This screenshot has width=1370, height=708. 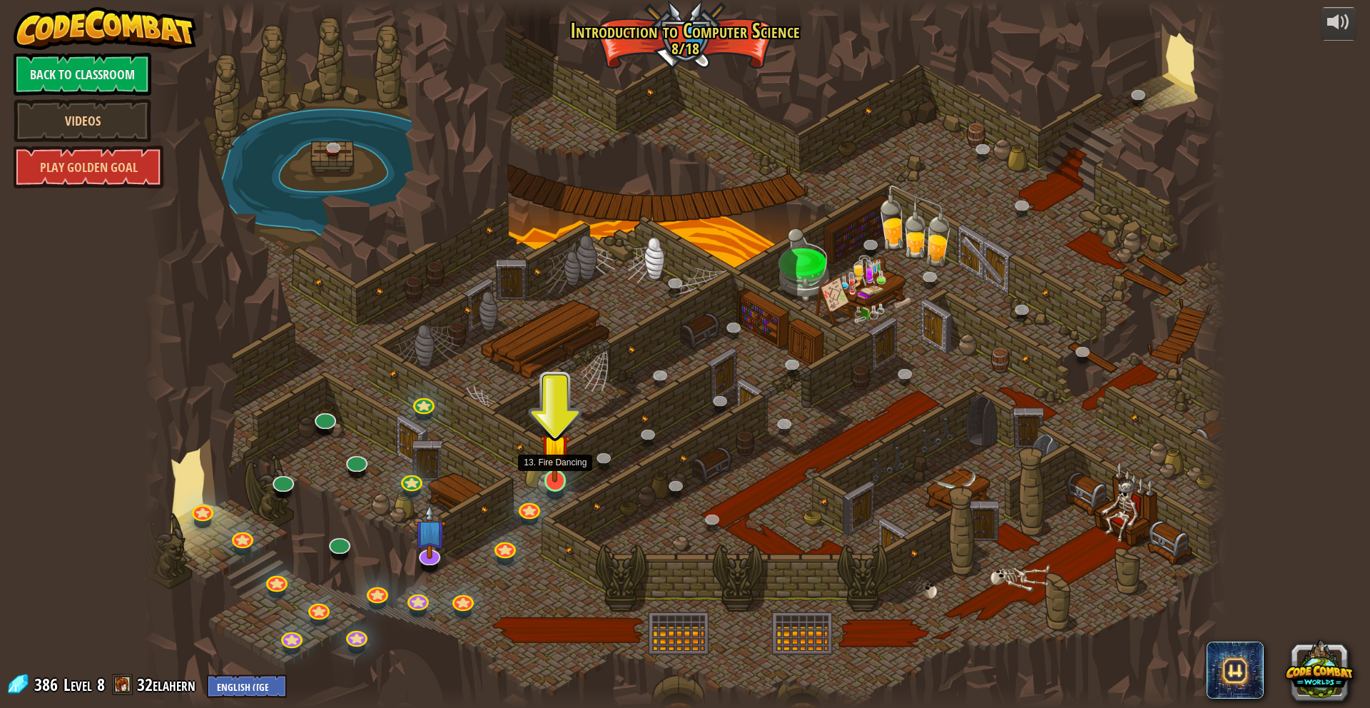 What do you see at coordinates (430, 531) in the screenshot?
I see `img: level-banner-unstarted-subscriber.png` at bounding box center [430, 531].